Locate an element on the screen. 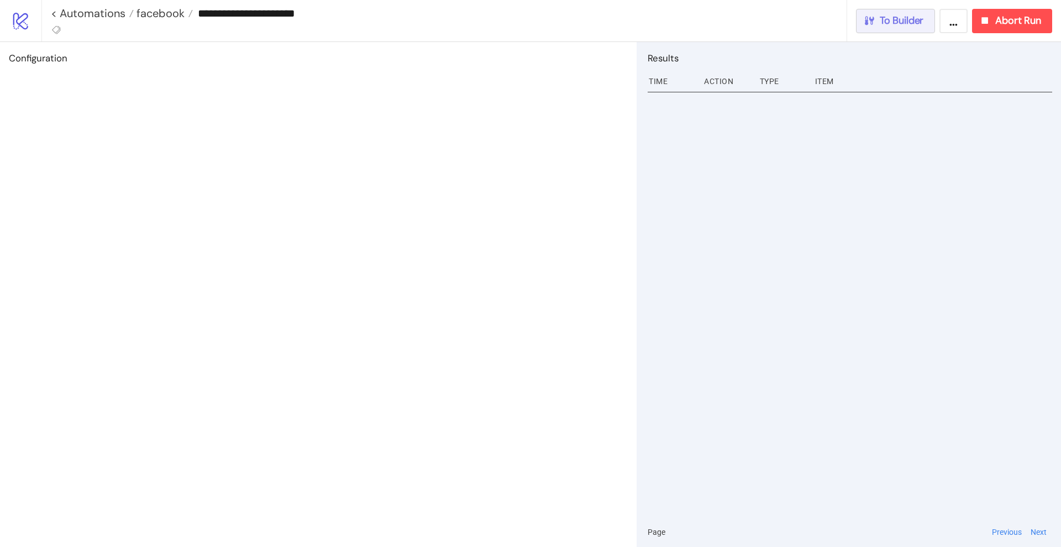  div: Item is located at coordinates (933, 81).